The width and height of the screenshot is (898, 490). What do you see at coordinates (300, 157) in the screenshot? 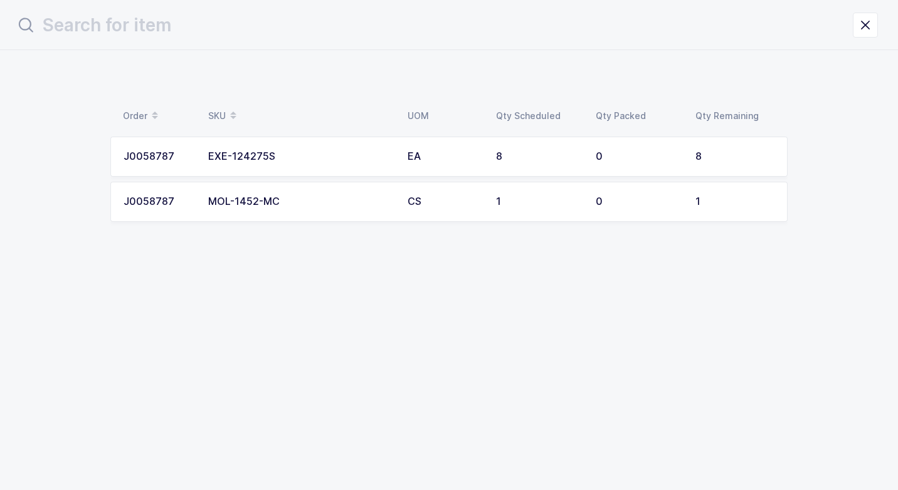
I see `div: EXE-124275S` at bounding box center [300, 157].